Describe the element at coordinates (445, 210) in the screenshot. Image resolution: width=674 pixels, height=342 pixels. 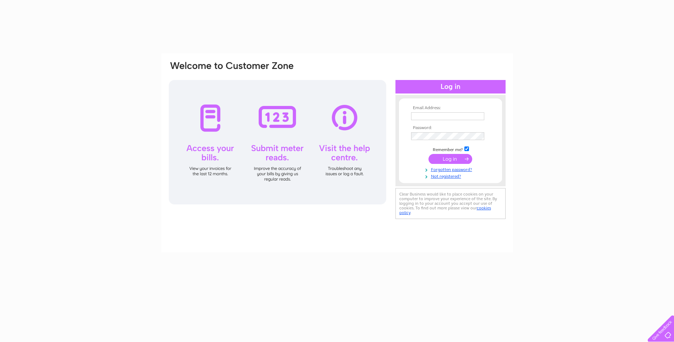
I see `a: cookies policy` at that location.